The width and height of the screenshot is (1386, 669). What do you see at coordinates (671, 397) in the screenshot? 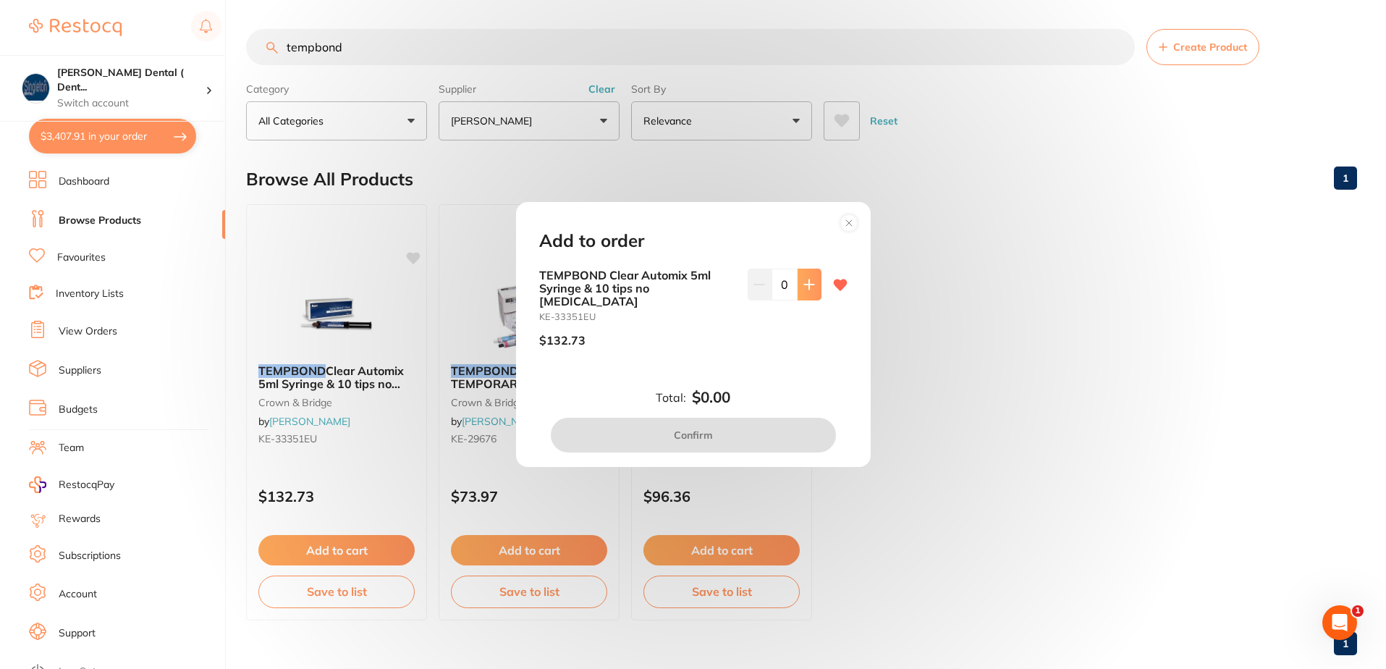
I see `label: Total:` at bounding box center [671, 397].